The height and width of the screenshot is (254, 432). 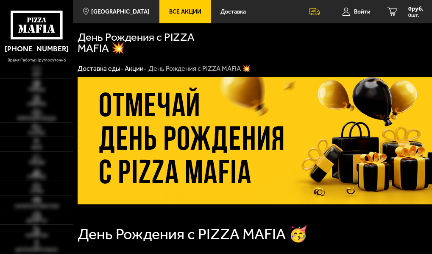 What do you see at coordinates (416, 9) in the screenshot?
I see `span: 0 руб.` at bounding box center [416, 9].